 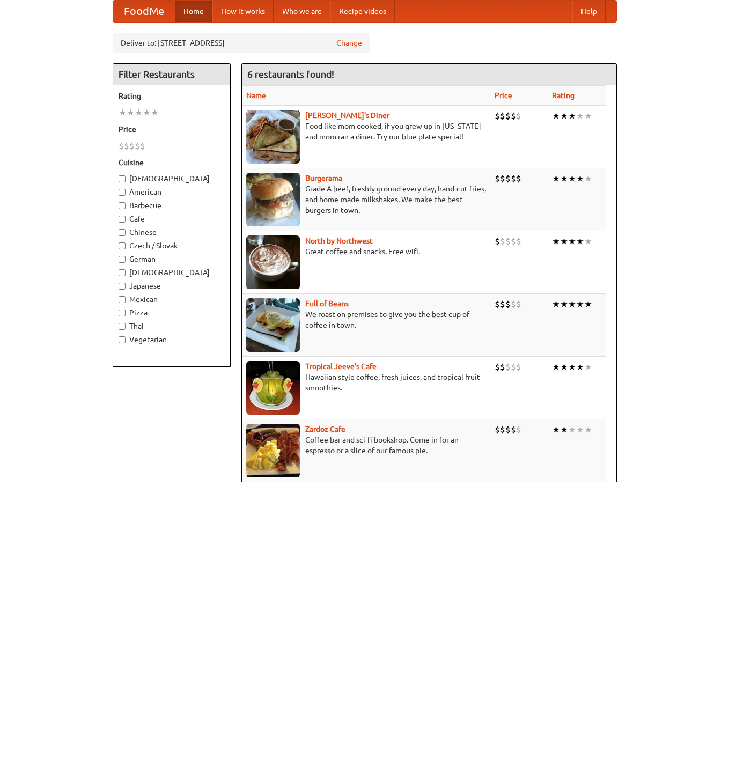 What do you see at coordinates (122, 205) in the screenshot?
I see `input: Barbecue` at bounding box center [122, 205].